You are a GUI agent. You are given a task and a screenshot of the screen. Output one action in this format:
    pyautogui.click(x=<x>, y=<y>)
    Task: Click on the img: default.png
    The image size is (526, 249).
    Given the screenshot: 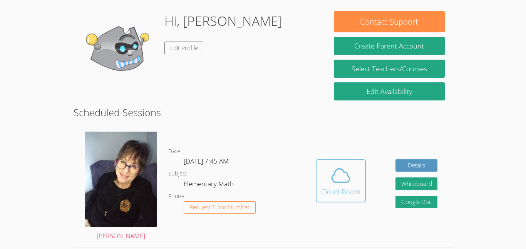 What is the action you would take?
    pyautogui.click(x=120, y=50)
    